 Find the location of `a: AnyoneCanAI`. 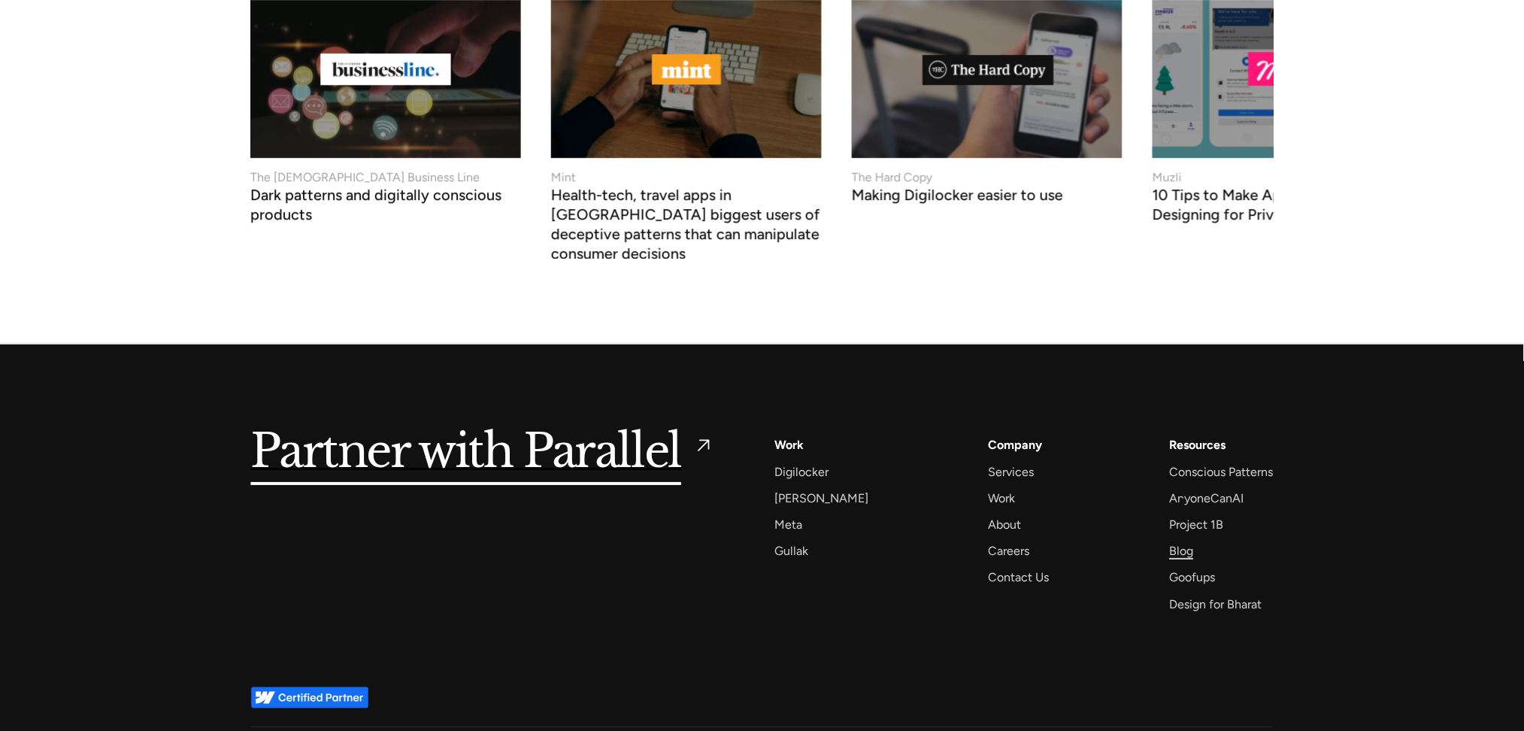

a: AnyoneCanAI is located at coordinates (1206, 498).